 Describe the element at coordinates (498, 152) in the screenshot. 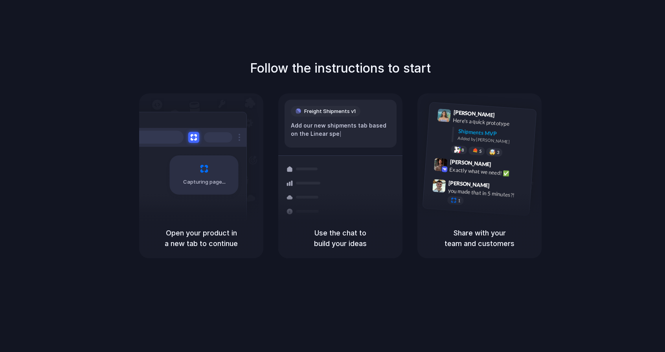

I see `span: 3` at that location.